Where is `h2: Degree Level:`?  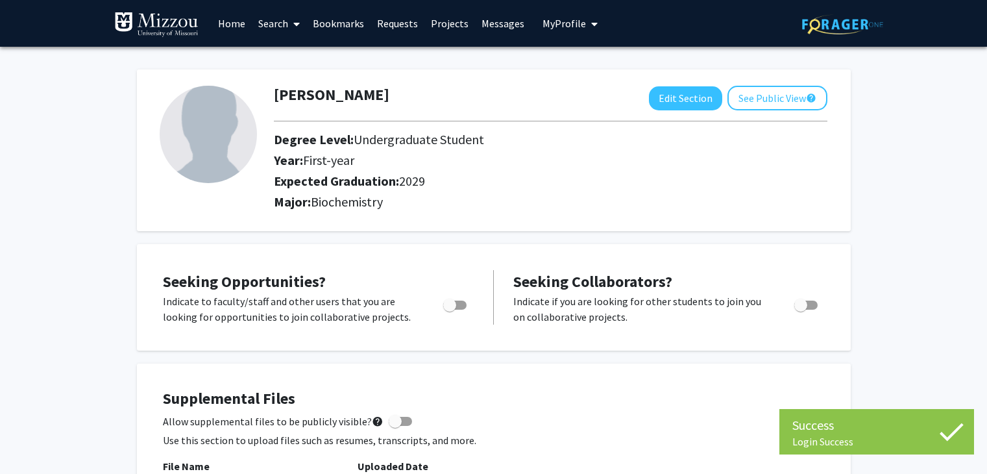
h2: Degree Level: is located at coordinates (514, 140).